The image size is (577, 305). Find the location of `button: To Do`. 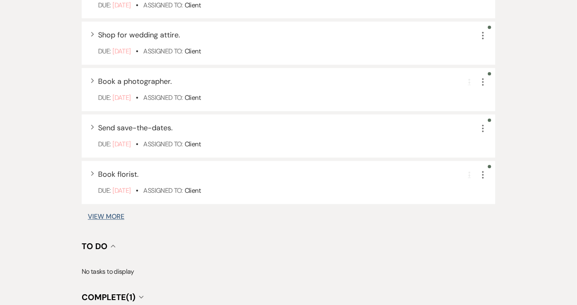

button: To Do is located at coordinates (99, 246).